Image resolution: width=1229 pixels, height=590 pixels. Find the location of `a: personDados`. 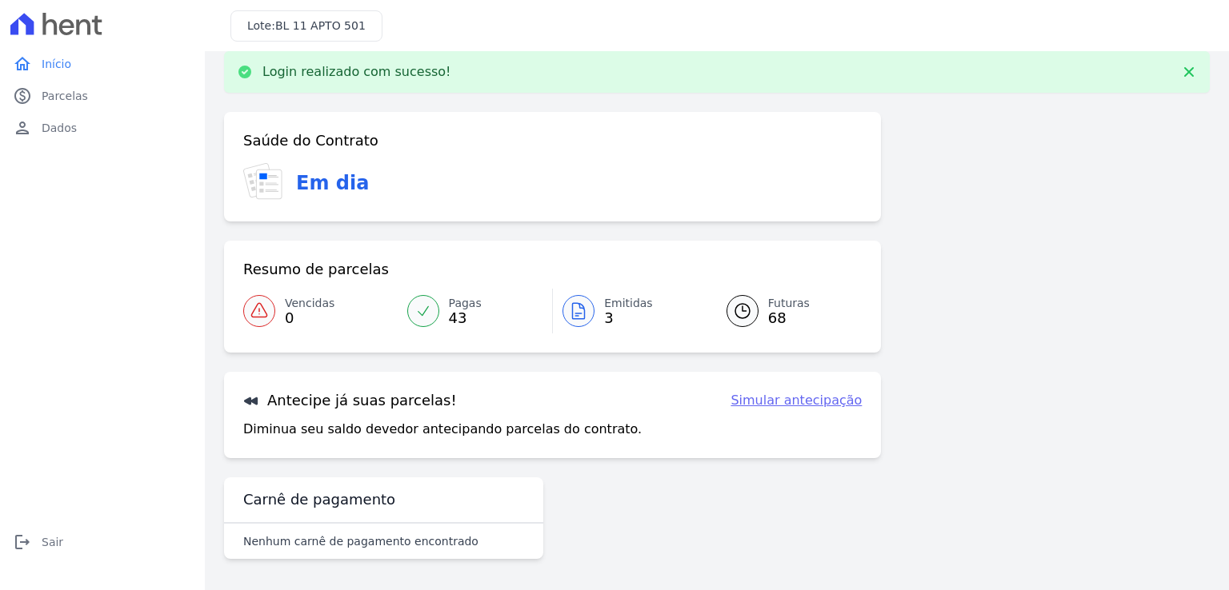

a: personDados is located at coordinates (102, 128).